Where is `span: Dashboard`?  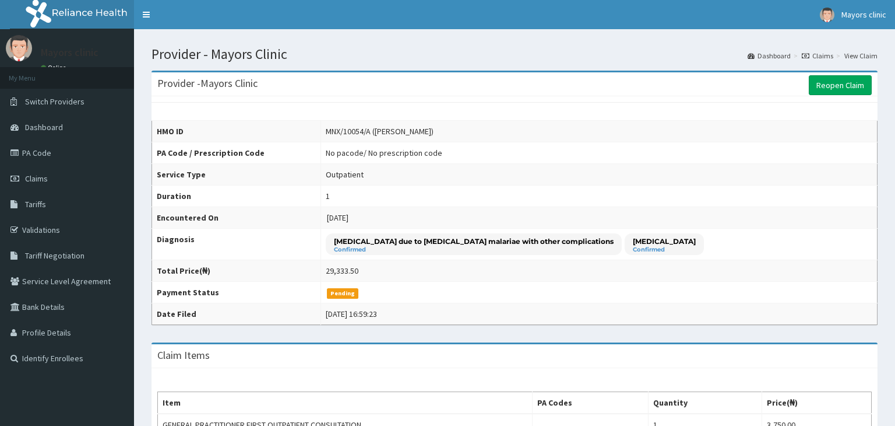
span: Dashboard is located at coordinates (44, 127).